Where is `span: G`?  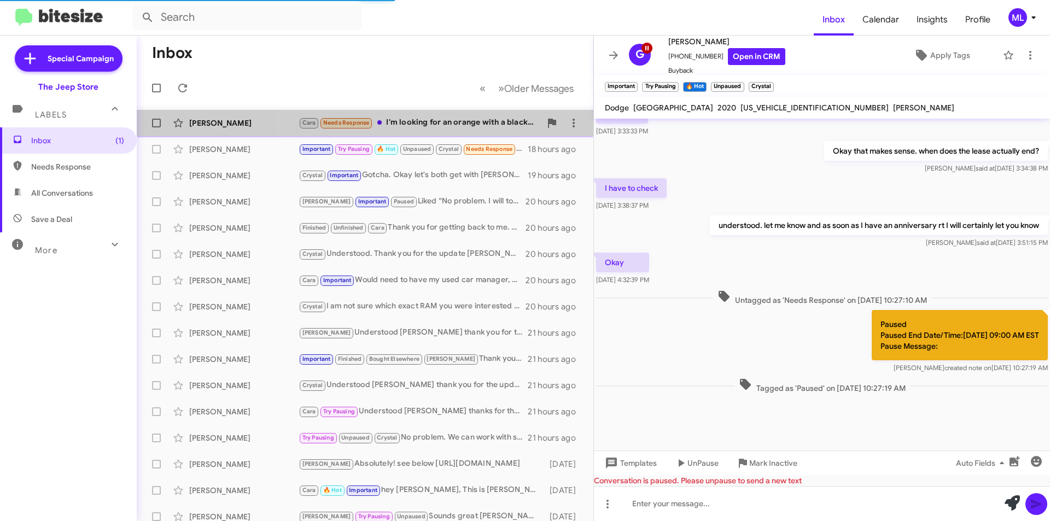 span: G is located at coordinates (640, 55).